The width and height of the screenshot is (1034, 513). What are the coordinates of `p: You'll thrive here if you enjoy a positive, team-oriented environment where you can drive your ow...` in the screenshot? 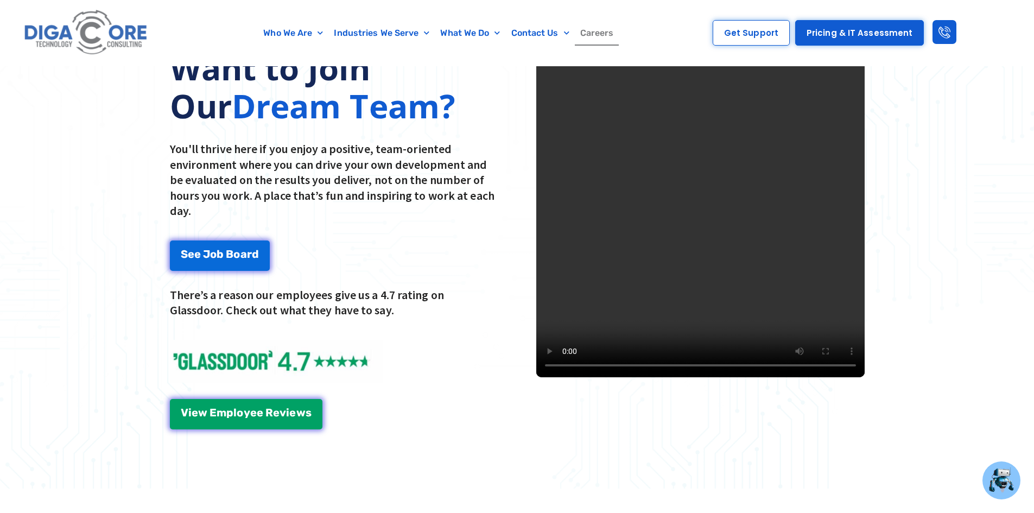 It's located at (334, 180).